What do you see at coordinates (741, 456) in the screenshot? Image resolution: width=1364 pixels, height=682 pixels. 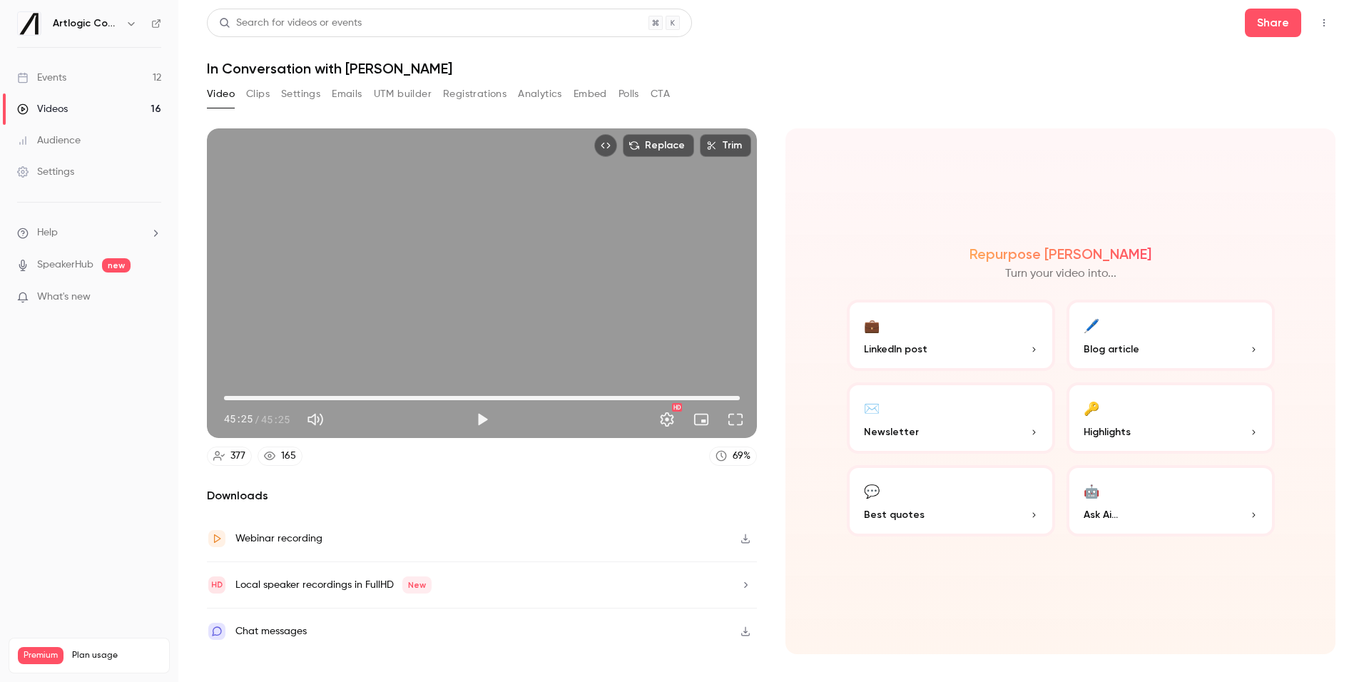 I see `div: 69 %` at bounding box center [741, 456].